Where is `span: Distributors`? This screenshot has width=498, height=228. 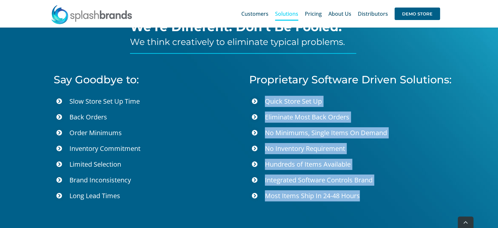
span: Distributors is located at coordinates (373, 14).